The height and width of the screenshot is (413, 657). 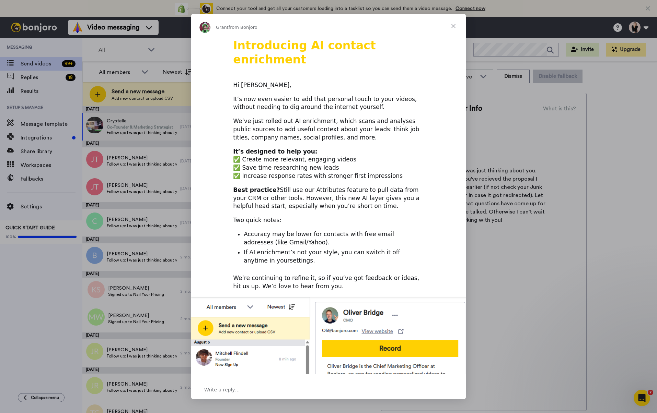 What do you see at coordinates (328, 104) in the screenshot?
I see `div: It’s now even easier to add that personal touch to your videos, without needing to dig around the...` at bounding box center [328, 104].